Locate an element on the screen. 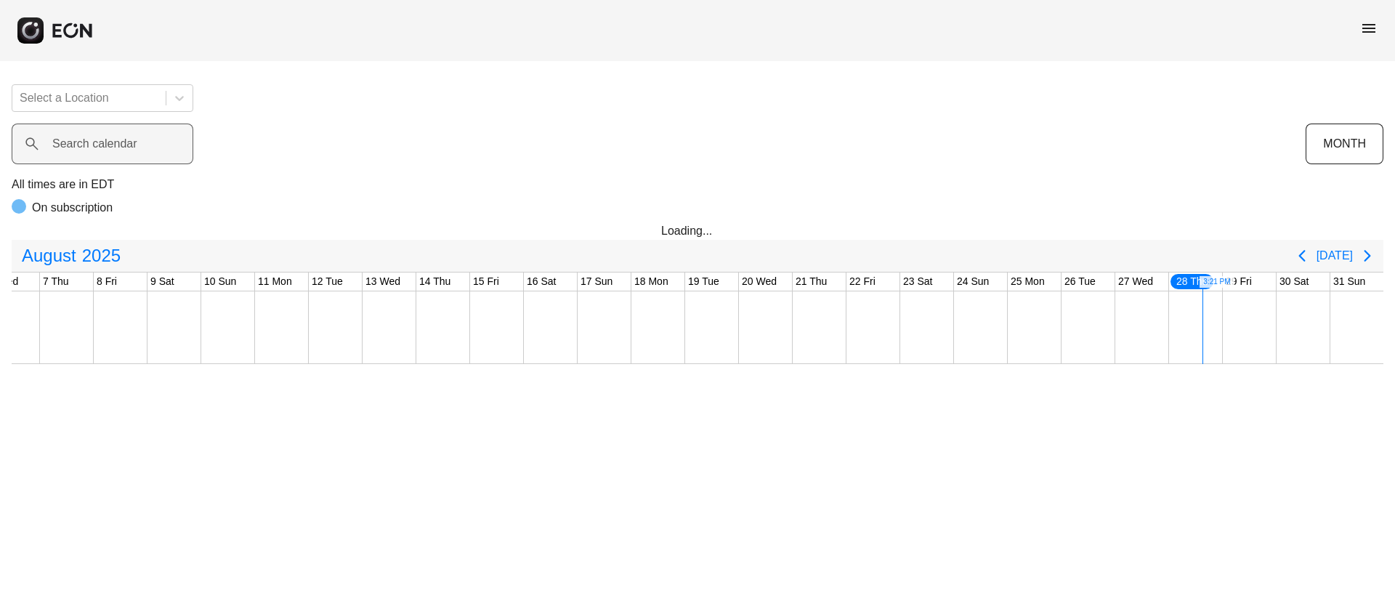 Image resolution: width=1395 pixels, height=601 pixels. div: 21 Thu is located at coordinates (811, 281).